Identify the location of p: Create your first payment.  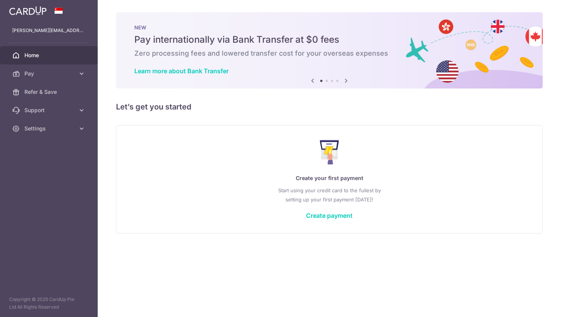
(329, 178).